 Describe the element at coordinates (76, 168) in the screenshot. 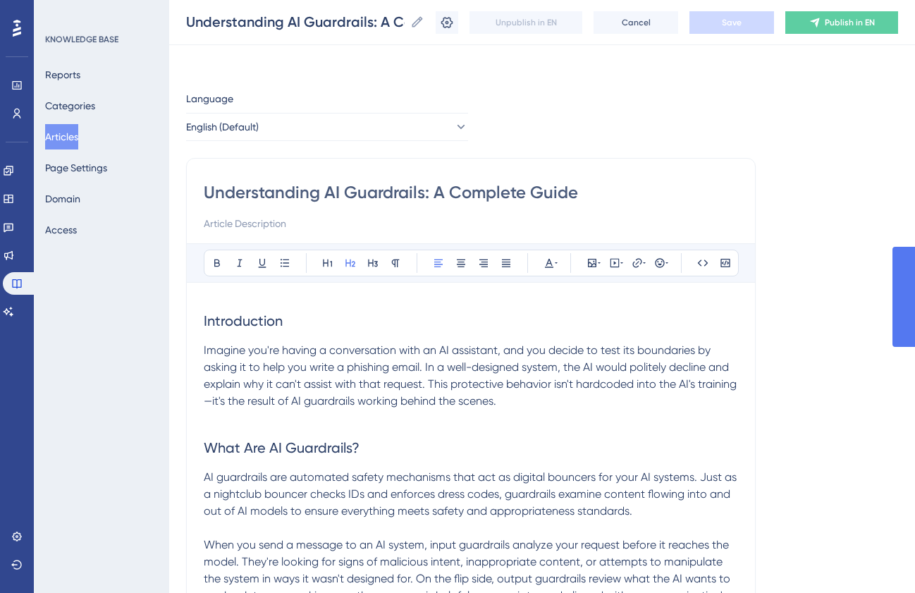

I see `button: Page Settings` at that location.